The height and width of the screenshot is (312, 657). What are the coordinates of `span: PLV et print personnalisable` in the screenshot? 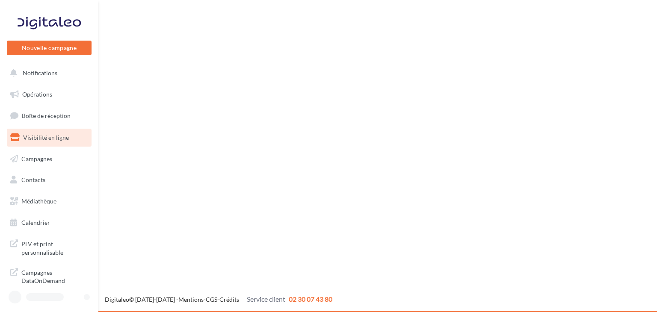 It's located at (55, 247).